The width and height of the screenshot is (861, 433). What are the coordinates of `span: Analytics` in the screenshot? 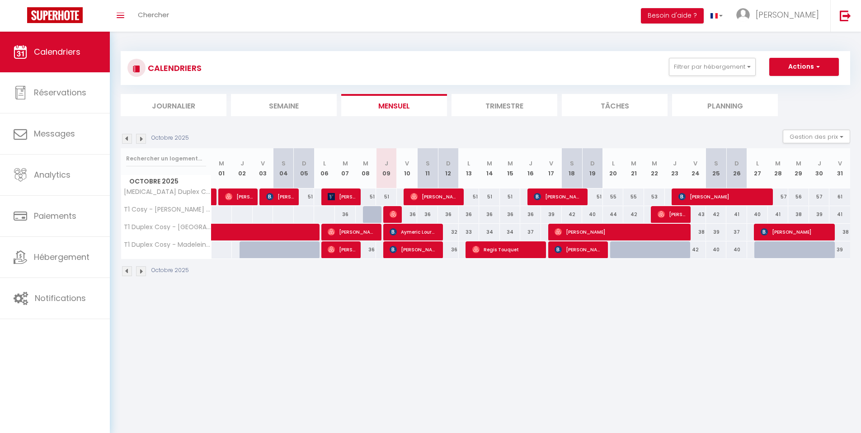 It's located at (52, 174).